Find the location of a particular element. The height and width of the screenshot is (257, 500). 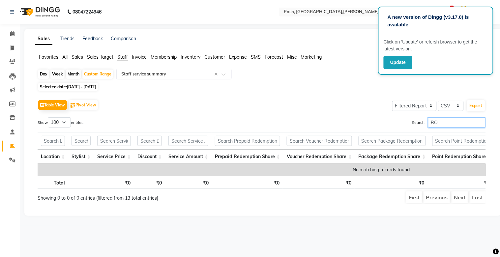

div: Day is located at coordinates (43, 74).